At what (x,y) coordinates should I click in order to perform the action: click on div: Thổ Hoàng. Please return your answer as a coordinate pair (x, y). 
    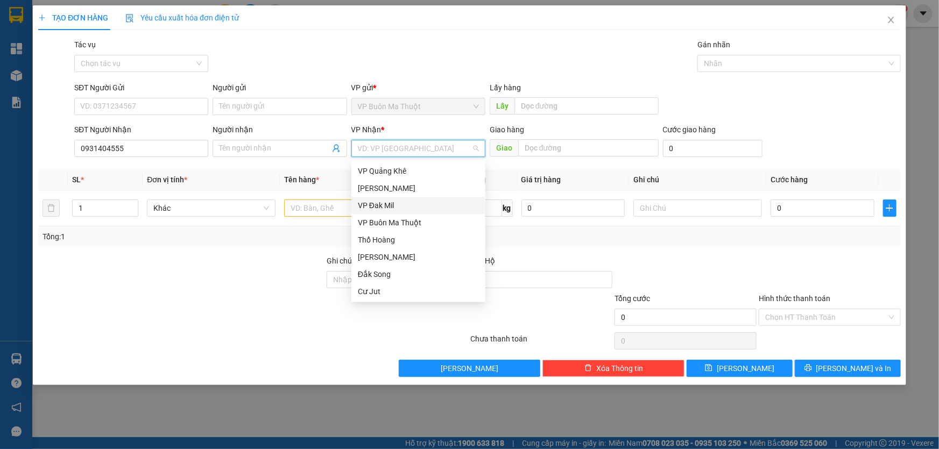
    Looking at the image, I should click on (418, 240).